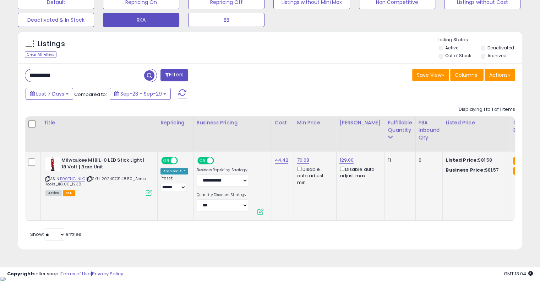 The image size is (540, 281). I want to click on button: Sep-23 - Sep-29, so click(140, 94).